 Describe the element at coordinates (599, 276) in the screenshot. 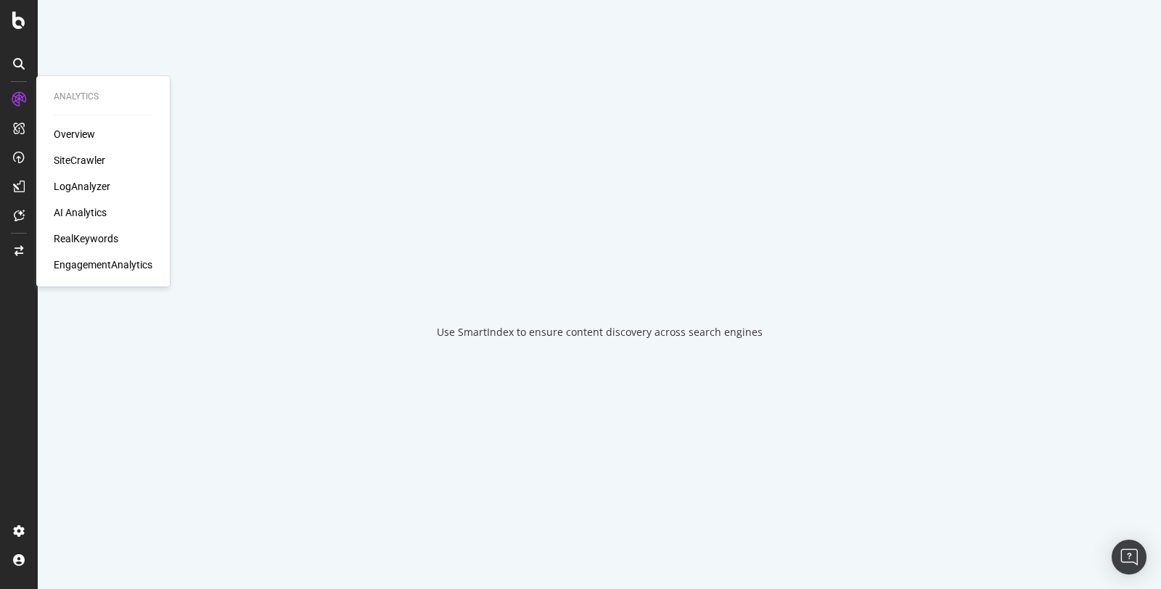

I see `div: animation` at that location.